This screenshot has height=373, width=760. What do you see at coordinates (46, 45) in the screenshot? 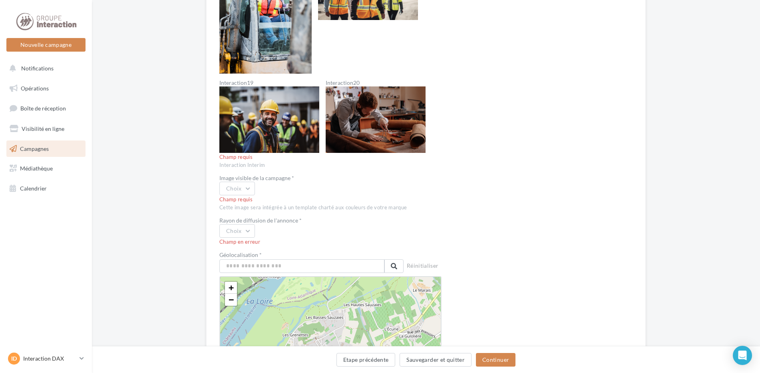
I see `button: Nouvelle campagne` at bounding box center [46, 45].